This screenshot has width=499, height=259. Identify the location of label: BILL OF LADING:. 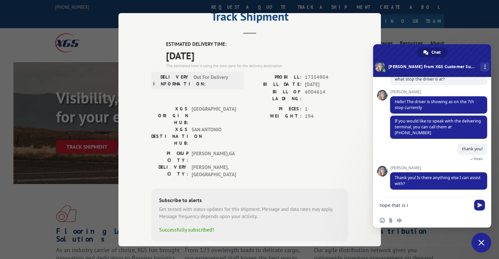
(275, 95).